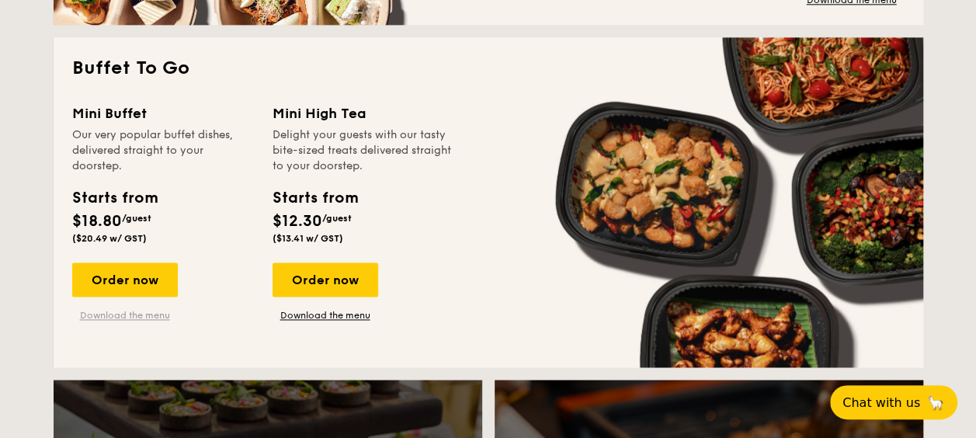 The height and width of the screenshot is (438, 976). What do you see at coordinates (489, 68) in the screenshot?
I see `h2: Buffet To Go` at bounding box center [489, 68].